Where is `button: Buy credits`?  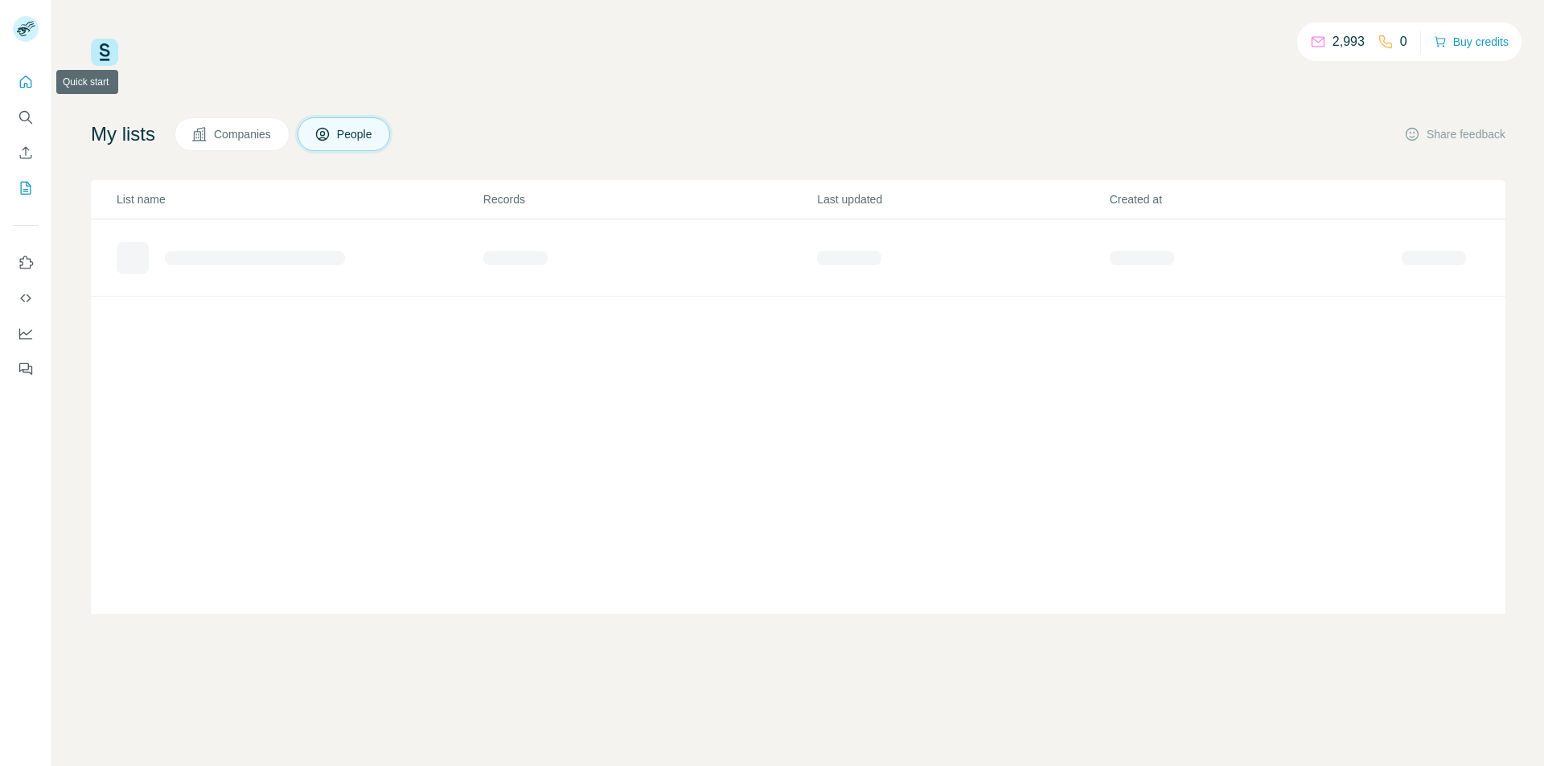
button: Buy credits is located at coordinates (1471, 42).